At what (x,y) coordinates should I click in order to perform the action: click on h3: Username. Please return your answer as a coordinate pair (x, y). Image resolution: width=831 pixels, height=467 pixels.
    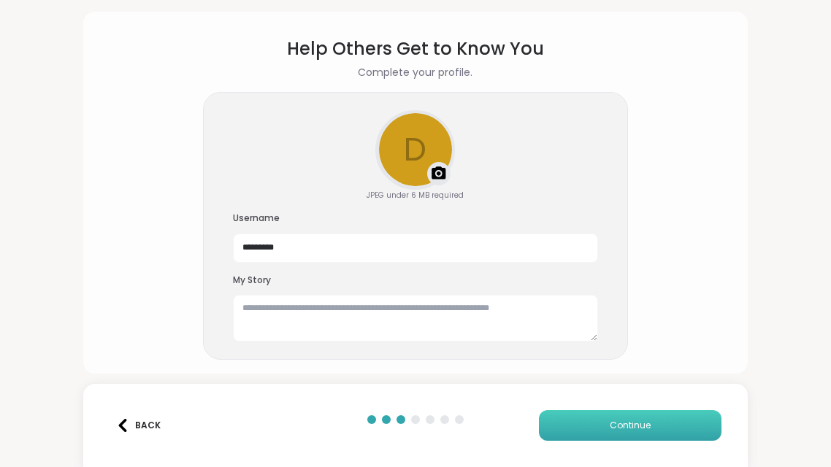
    Looking at the image, I should click on (415, 218).